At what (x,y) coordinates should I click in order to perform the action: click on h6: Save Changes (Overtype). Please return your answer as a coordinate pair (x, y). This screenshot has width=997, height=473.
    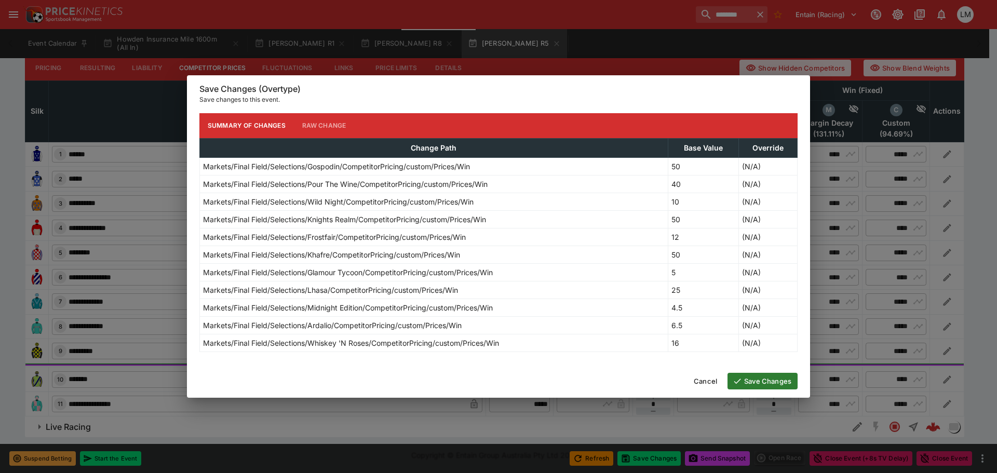
    Looking at the image, I should click on (499, 89).